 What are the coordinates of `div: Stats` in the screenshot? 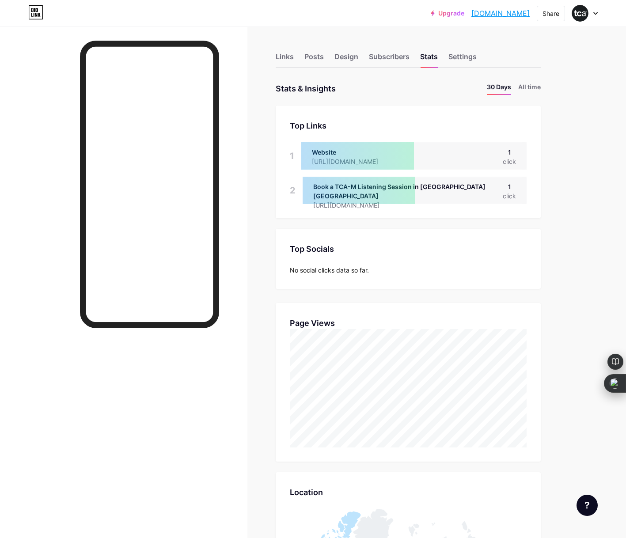 It's located at (429, 59).